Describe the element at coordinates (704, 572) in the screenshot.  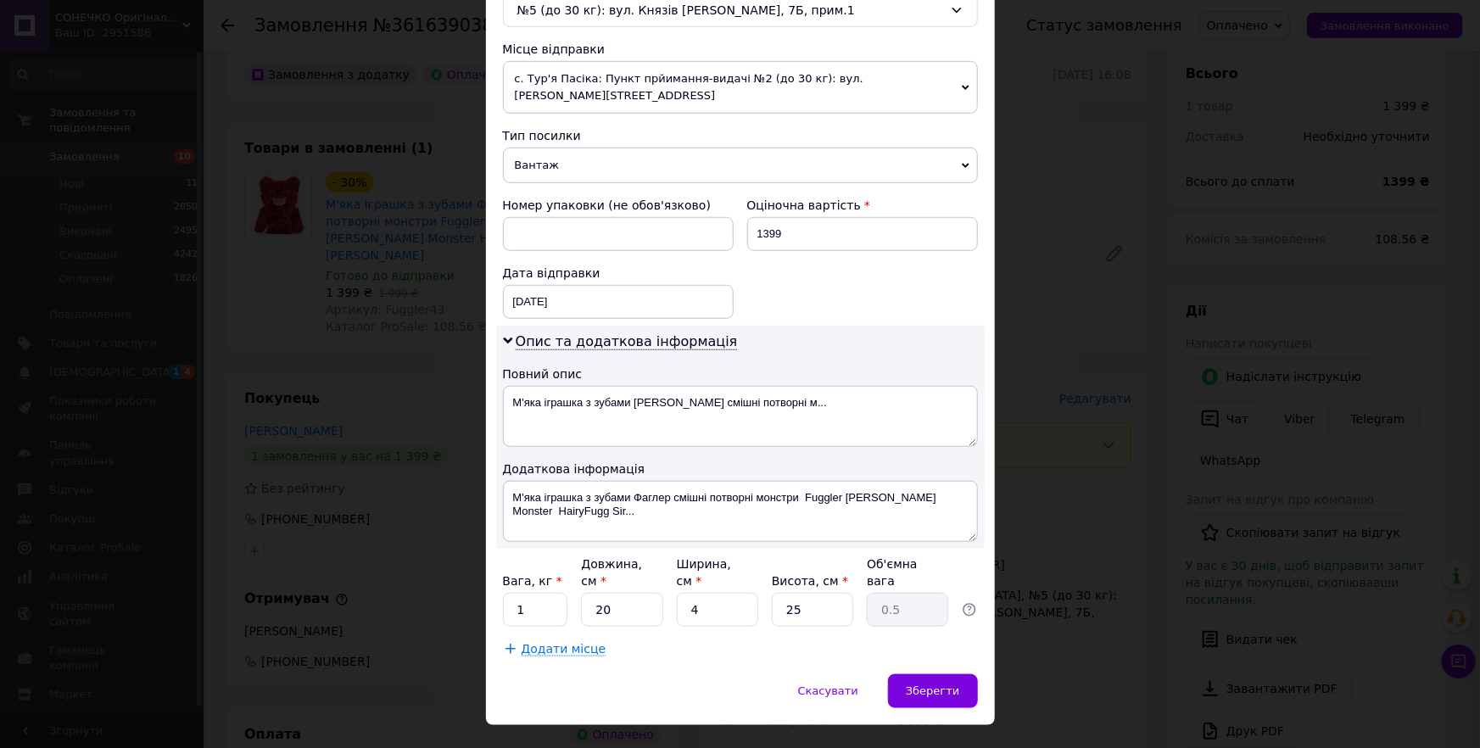
I see `label: Ширина, см` at that location.